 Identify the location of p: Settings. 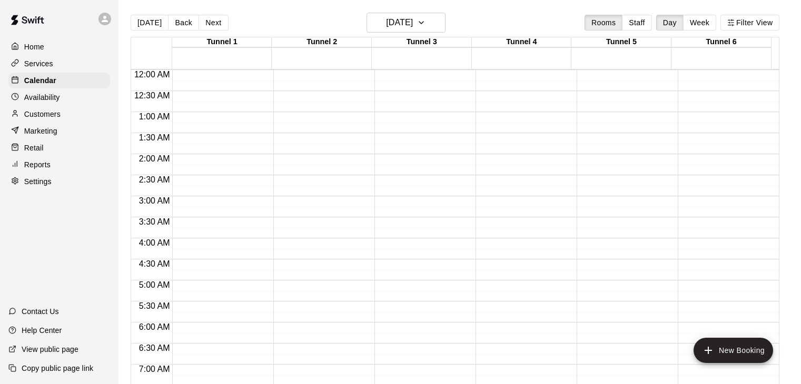
(38, 182).